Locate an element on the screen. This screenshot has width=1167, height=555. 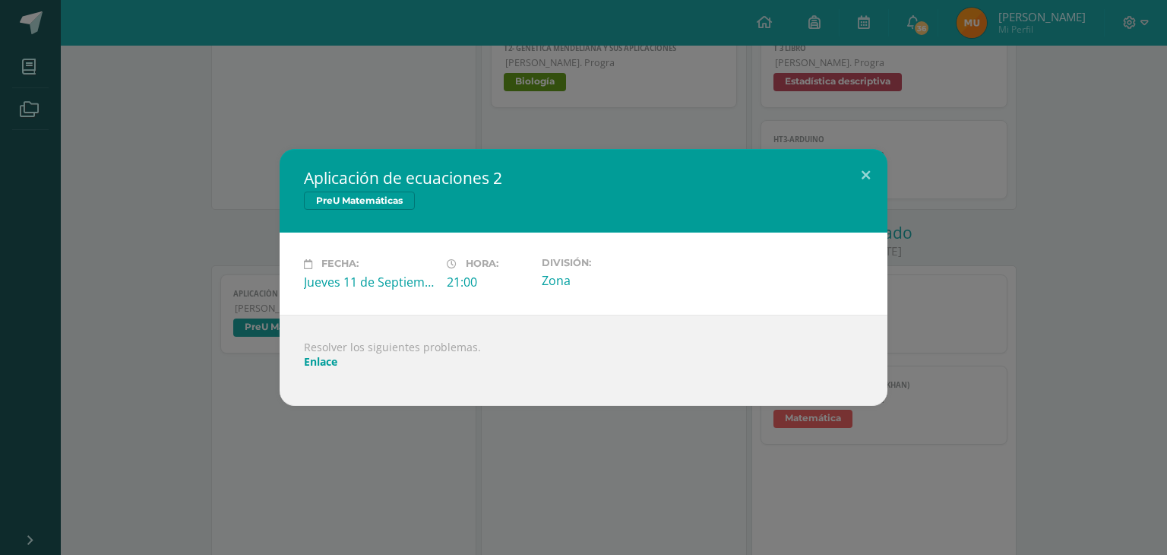
div: 21:00 is located at coordinates (488, 282).